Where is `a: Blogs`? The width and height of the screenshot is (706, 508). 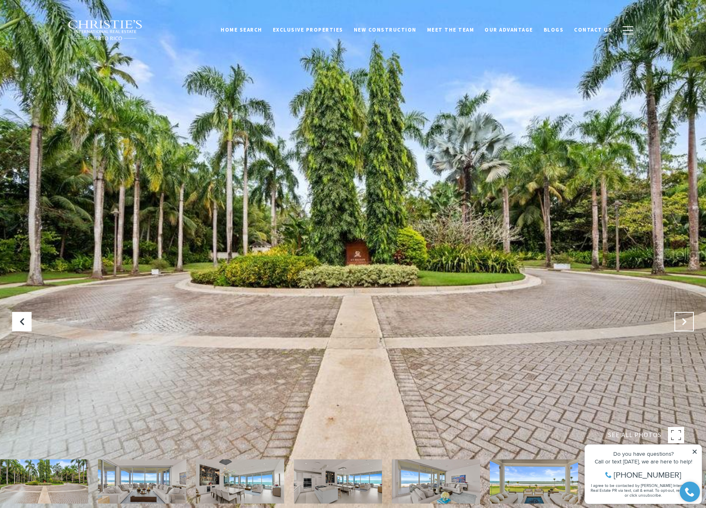 a: Blogs is located at coordinates (554, 30).